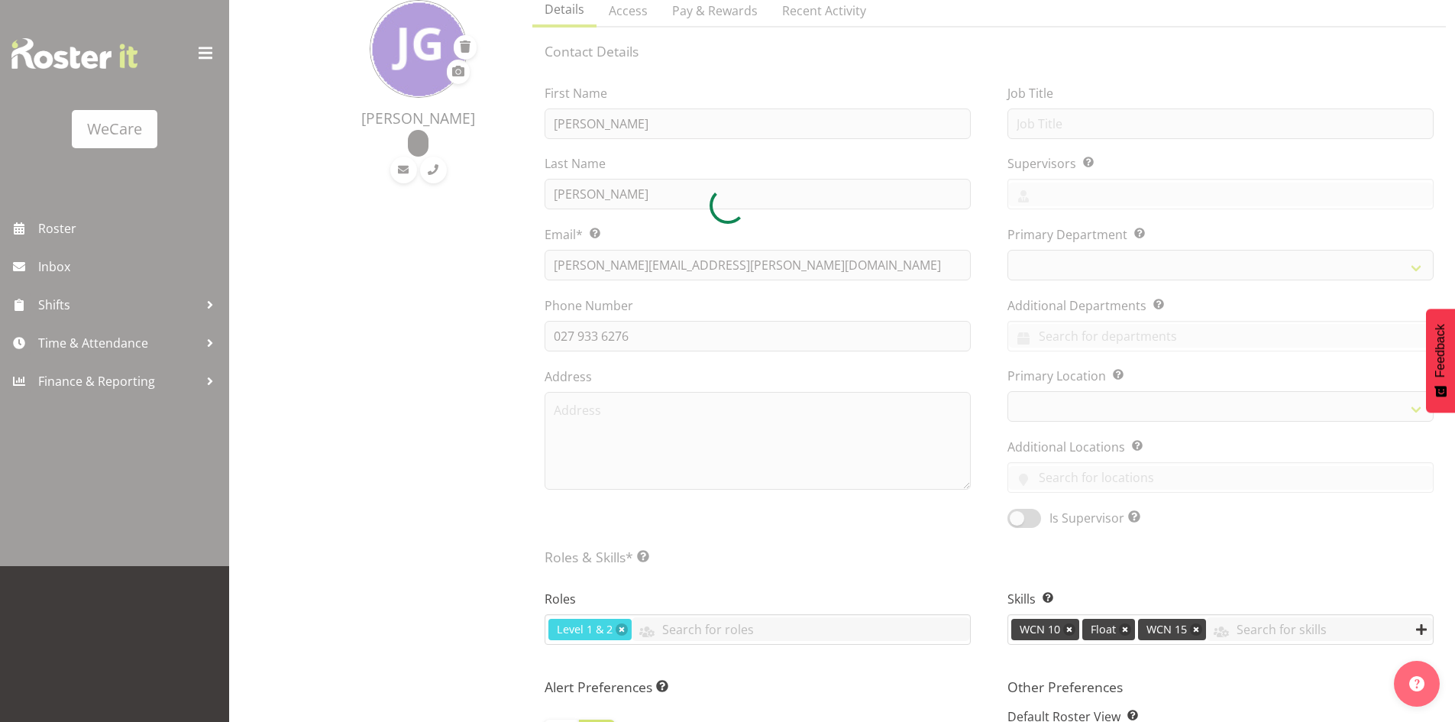  What do you see at coordinates (758, 599) in the screenshot?
I see `label: Roles` at bounding box center [758, 599].